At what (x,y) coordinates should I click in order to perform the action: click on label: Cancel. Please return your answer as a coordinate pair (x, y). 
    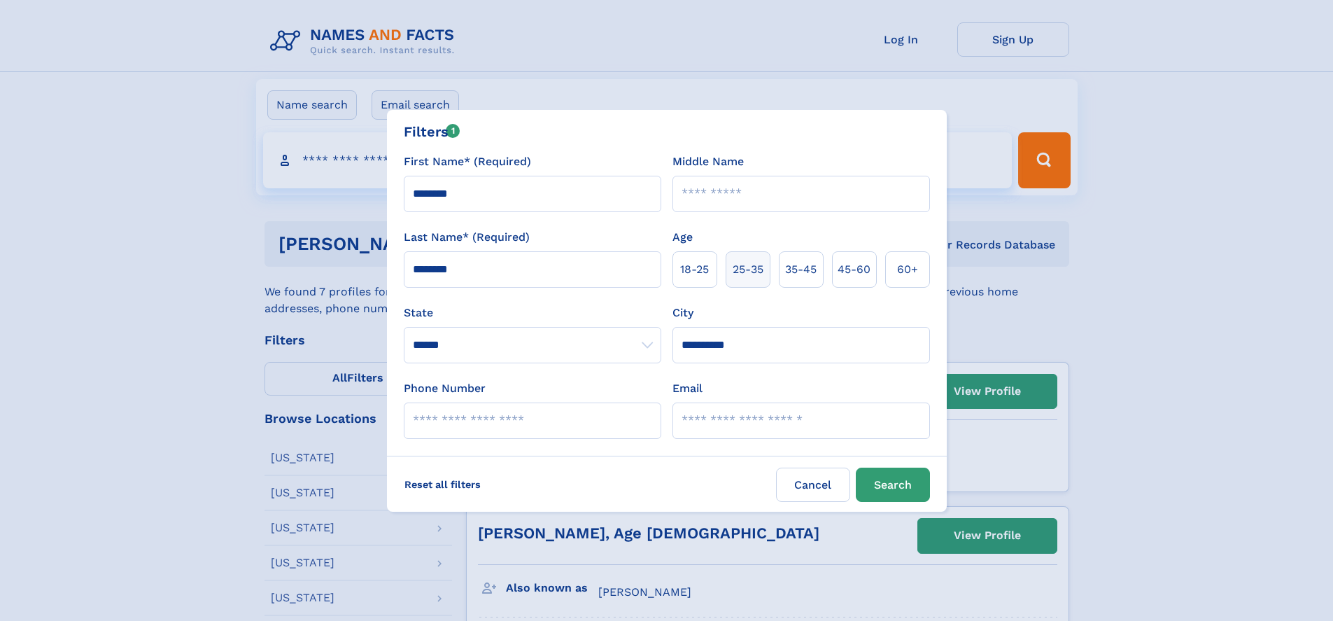
    Looking at the image, I should click on (813, 484).